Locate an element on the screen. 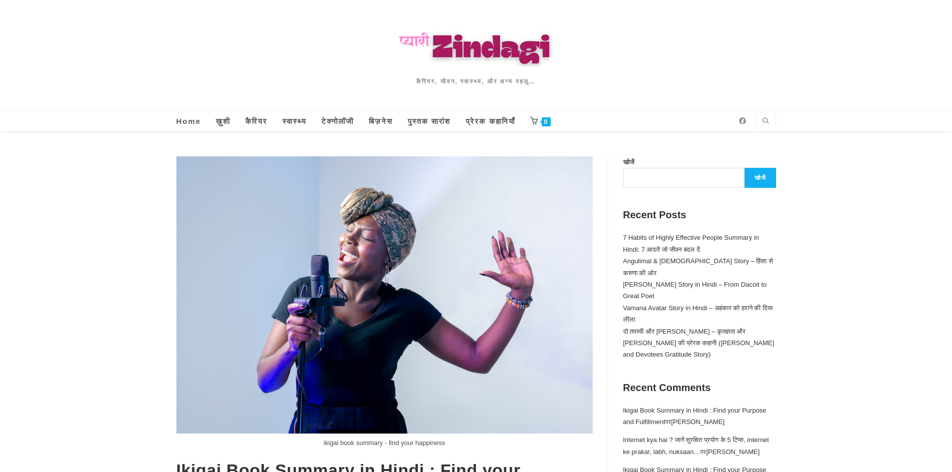 The image size is (952, 472). a: Ikigai Book Summary in Hindi : Find your Purpose and Fulfillment is located at coordinates (695, 416).